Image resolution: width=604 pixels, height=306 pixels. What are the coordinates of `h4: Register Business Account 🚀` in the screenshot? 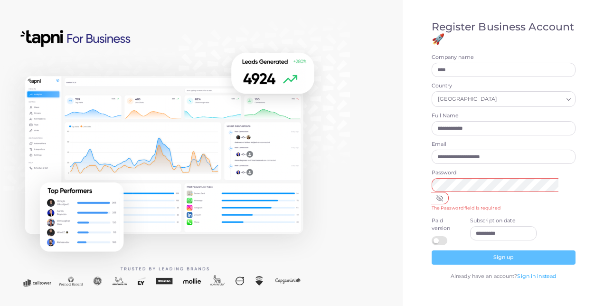 It's located at (503, 33).